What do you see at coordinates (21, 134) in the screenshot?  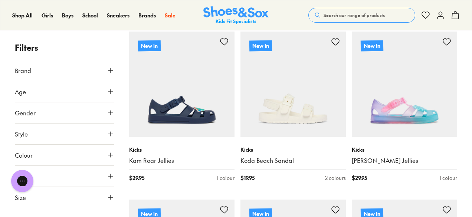 I see `span: Style` at bounding box center [21, 134].